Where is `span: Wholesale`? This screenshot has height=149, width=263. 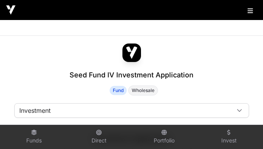 span: Wholesale is located at coordinates (143, 91).